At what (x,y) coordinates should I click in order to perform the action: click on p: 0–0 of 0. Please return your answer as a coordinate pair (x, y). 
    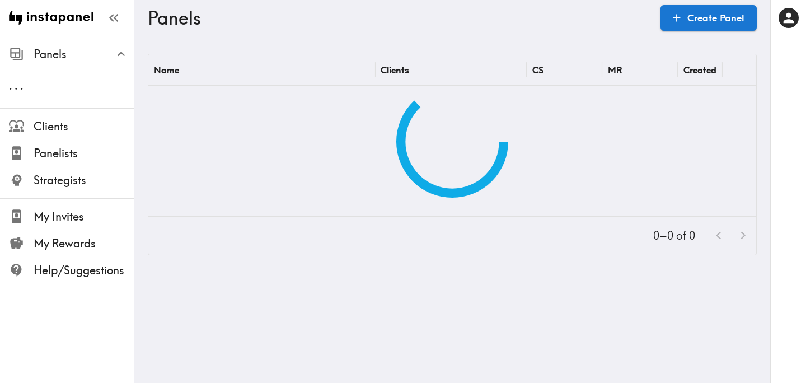
    Looking at the image, I should click on (674, 236).